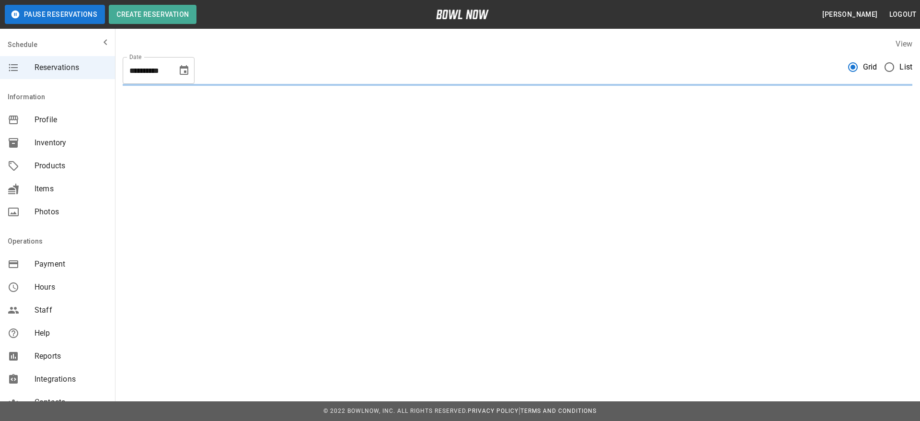 The height and width of the screenshot is (421, 920). What do you see at coordinates (71, 310) in the screenshot?
I see `span: Staff` at bounding box center [71, 310].